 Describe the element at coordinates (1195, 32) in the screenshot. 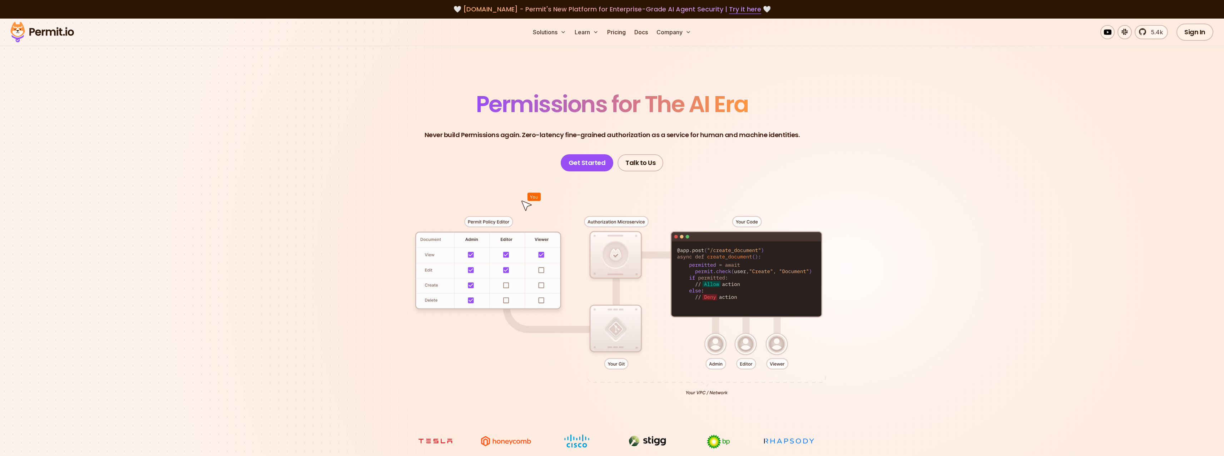

I see `a: Sign In` at that location.